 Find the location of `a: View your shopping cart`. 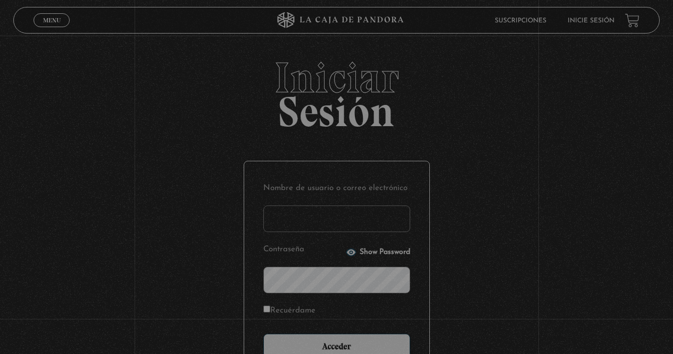

a: View your shopping cart is located at coordinates (632, 20).